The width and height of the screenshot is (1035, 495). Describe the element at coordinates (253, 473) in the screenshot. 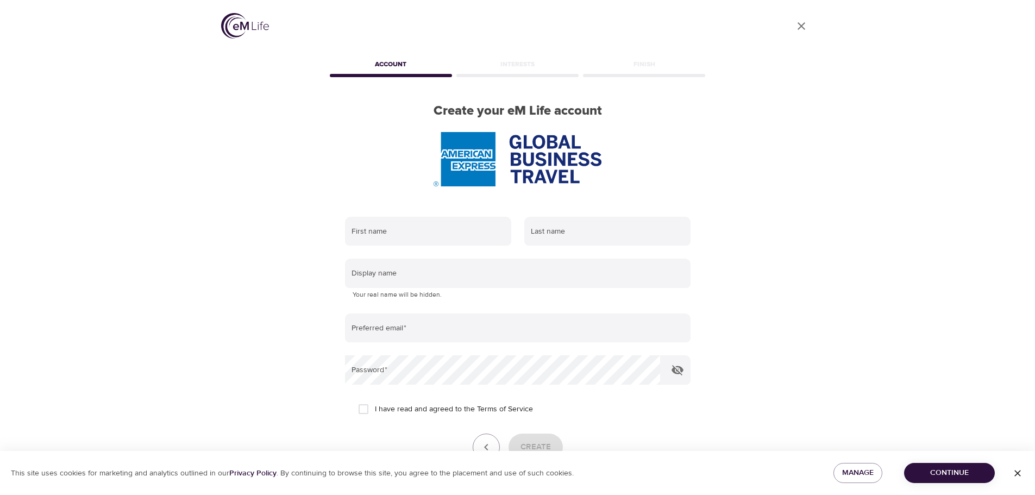

I see `b: Privacy Policy` at that location.